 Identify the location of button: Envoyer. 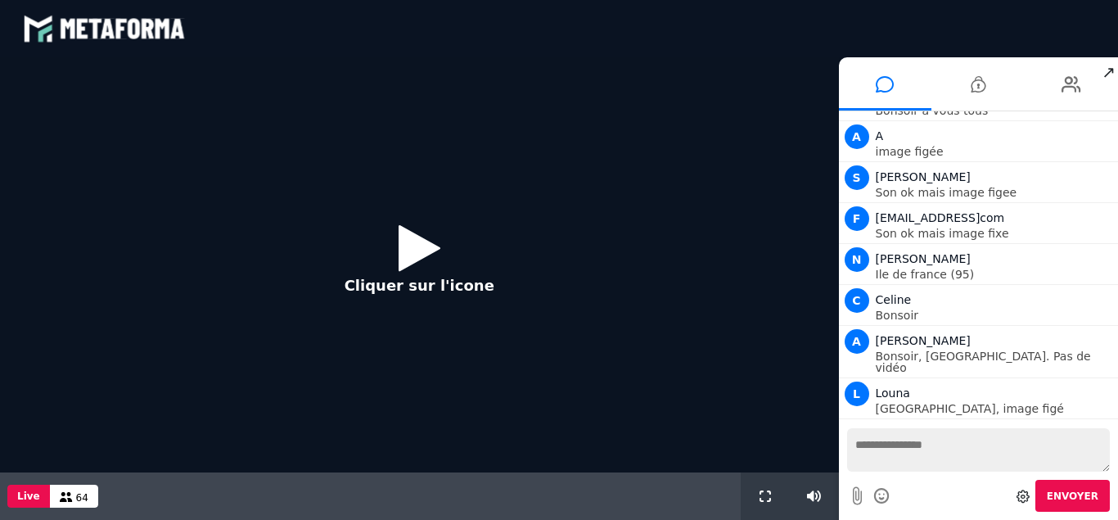
(1072, 495).